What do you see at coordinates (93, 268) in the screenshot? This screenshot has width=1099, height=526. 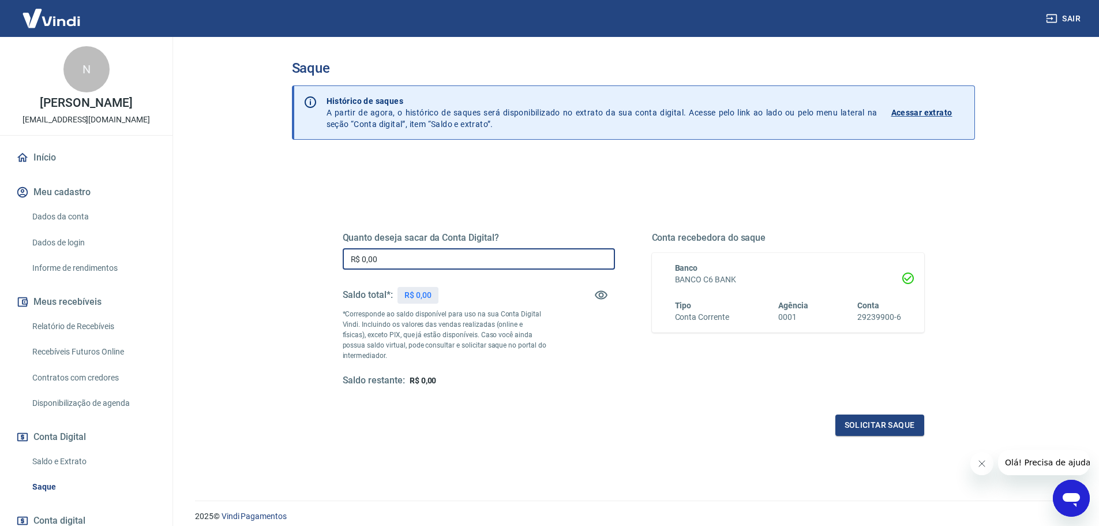 I see `a: Informe de rendimentos` at bounding box center [93, 268].